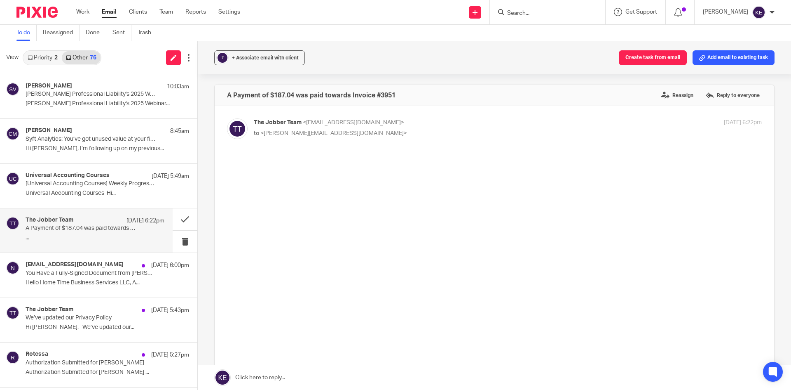 This screenshot has height=390, width=791. Describe the element at coordinates (653, 58) in the screenshot. I see `button: Create task from email` at that location.